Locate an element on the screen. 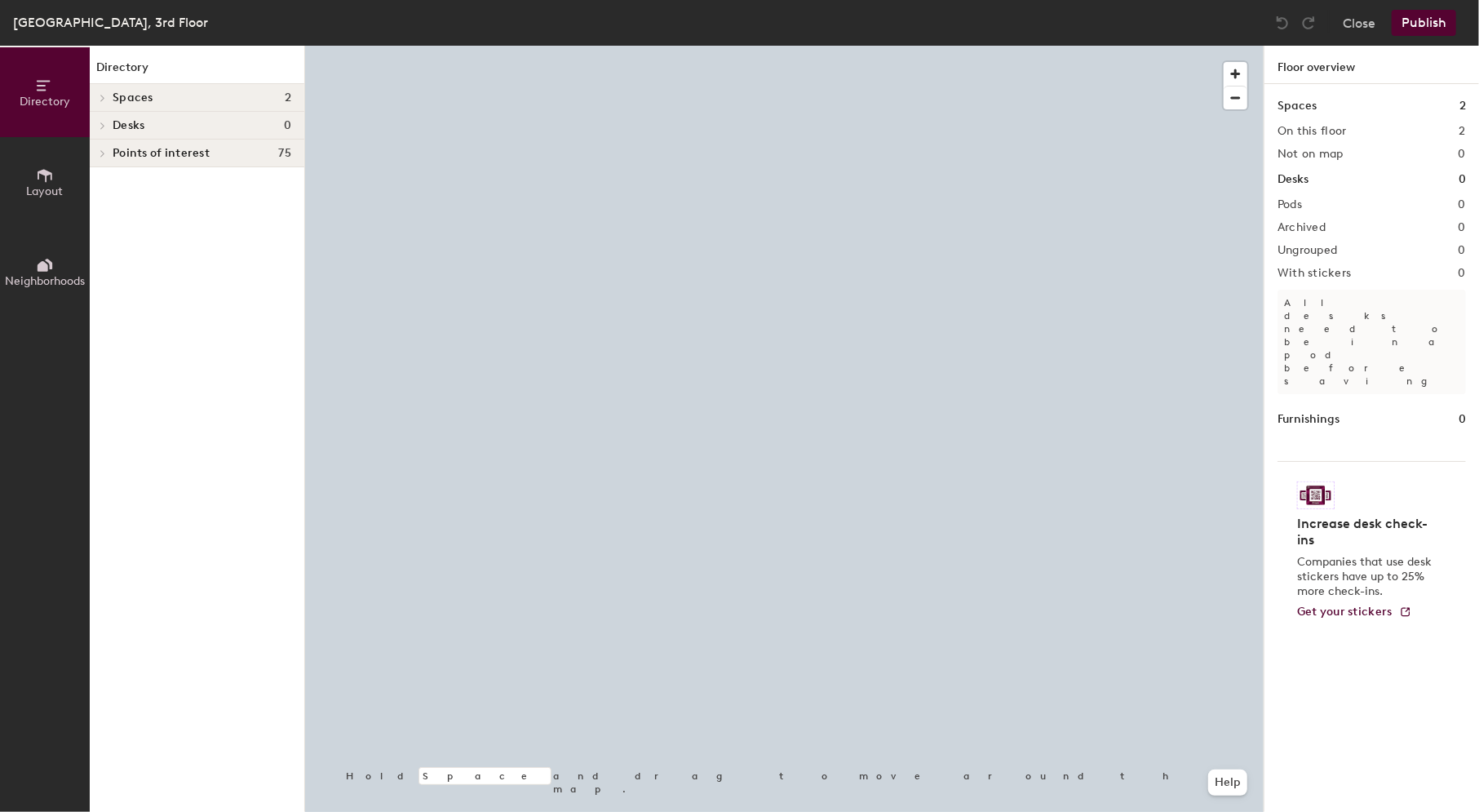  h1: Directory is located at coordinates (197, 71).